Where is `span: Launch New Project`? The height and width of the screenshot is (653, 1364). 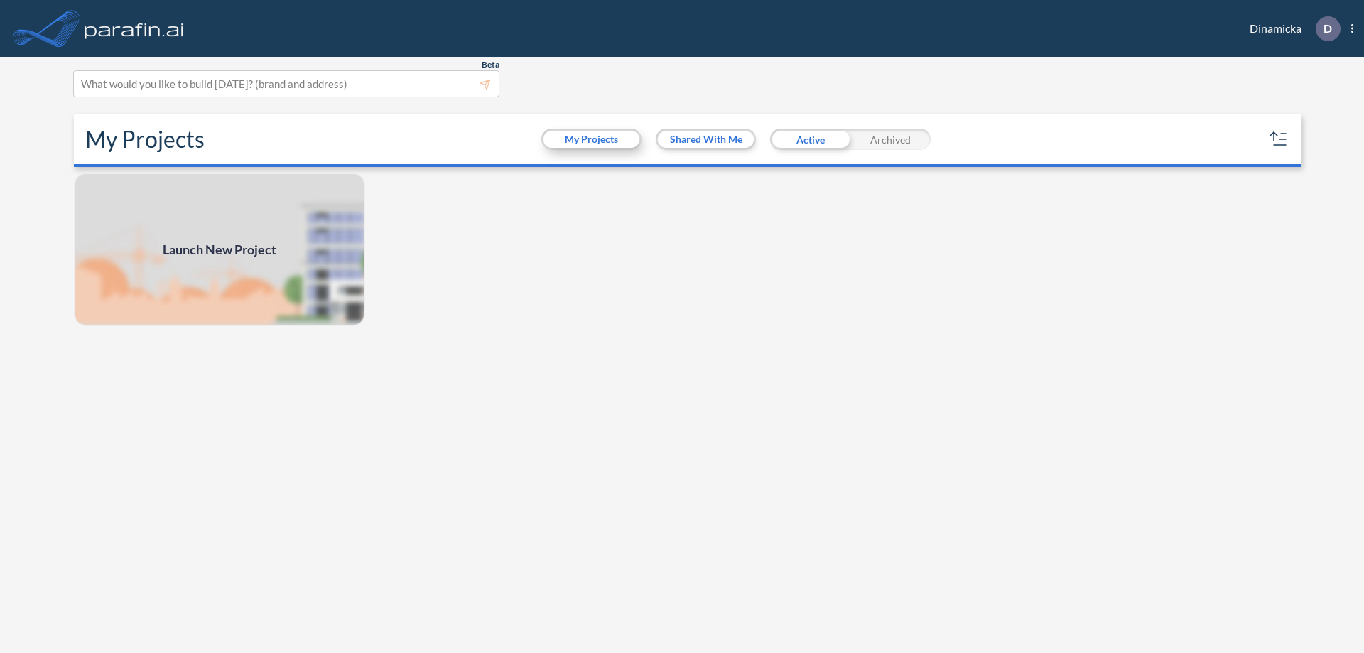 span: Launch New Project is located at coordinates (220, 249).